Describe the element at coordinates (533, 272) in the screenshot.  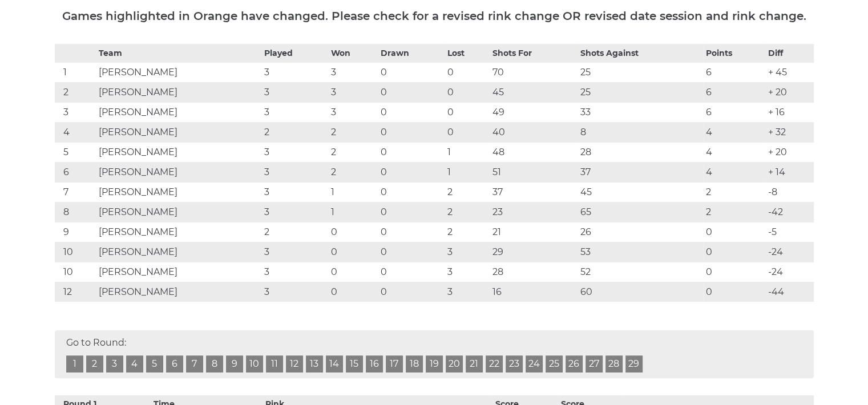
I see `td: 28` at that location.